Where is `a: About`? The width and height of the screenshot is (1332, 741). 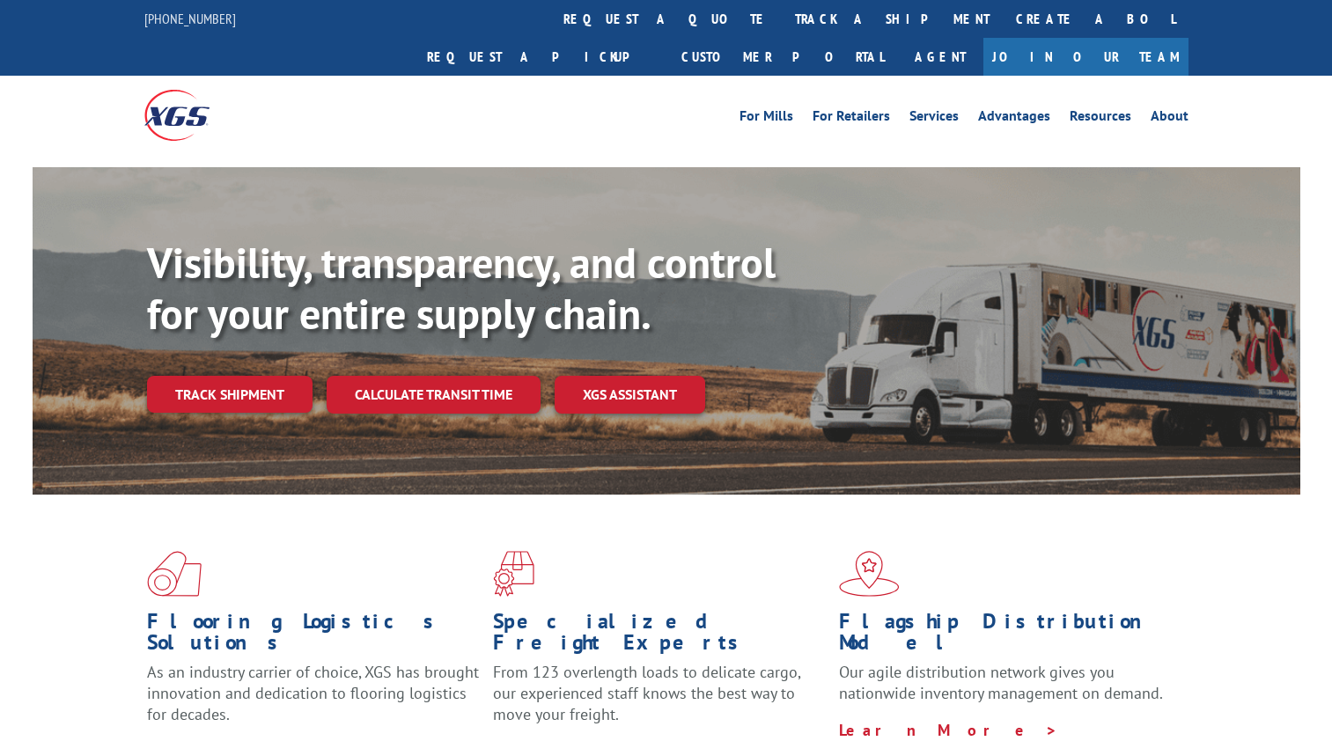 a: About is located at coordinates (1169, 119).